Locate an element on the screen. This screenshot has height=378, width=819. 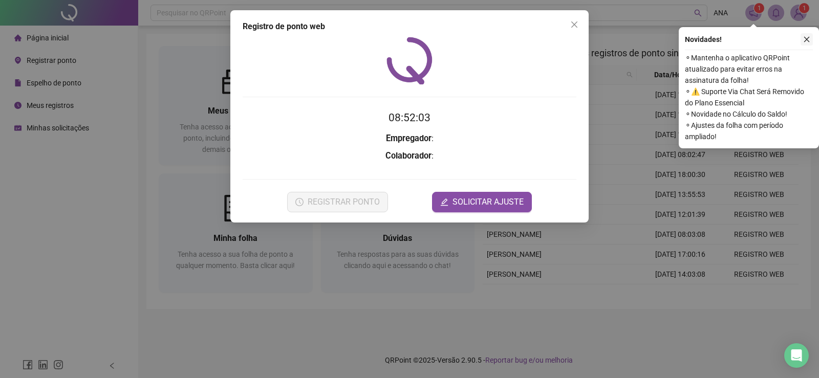
time: 08:52:03 is located at coordinates (410, 118).